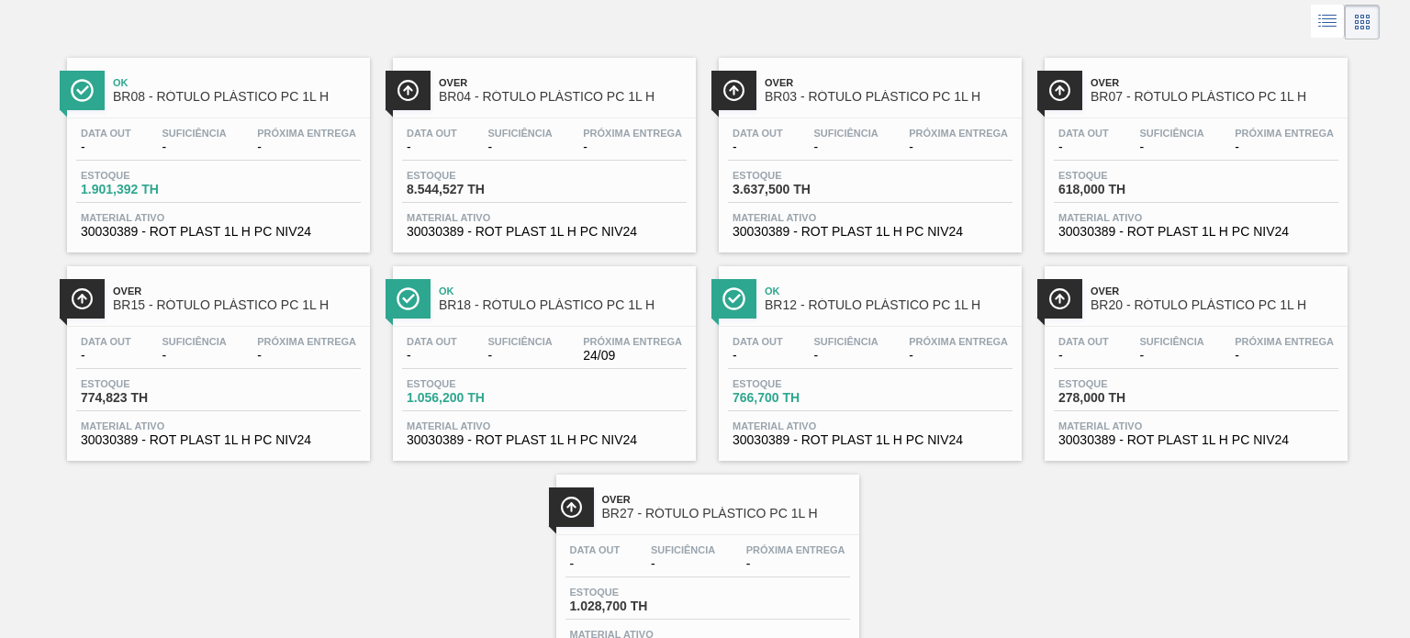 This screenshot has height=638, width=1410. What do you see at coordinates (216, 356) in the screenshot?
I see `a: ÍconeOverBR15 - RÓTULO PLÁSTICO PC 1L HData out-Suficiência-Próxima Entrega-Estoque774,823 THMate...` at bounding box center [216, 356].